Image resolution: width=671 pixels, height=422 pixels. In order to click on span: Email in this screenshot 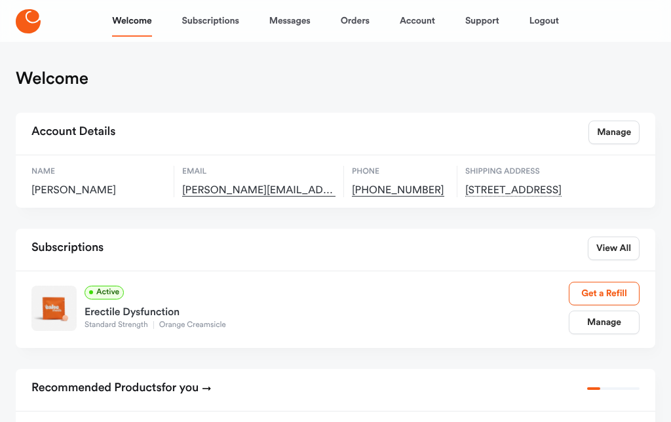, I will do `click(259, 172)`.